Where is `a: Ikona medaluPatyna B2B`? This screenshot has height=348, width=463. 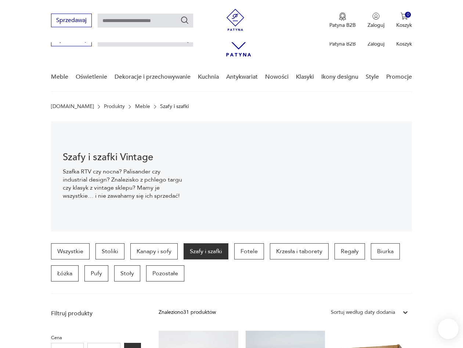 a: Ikona medaluPatyna B2B is located at coordinates (343, 21).